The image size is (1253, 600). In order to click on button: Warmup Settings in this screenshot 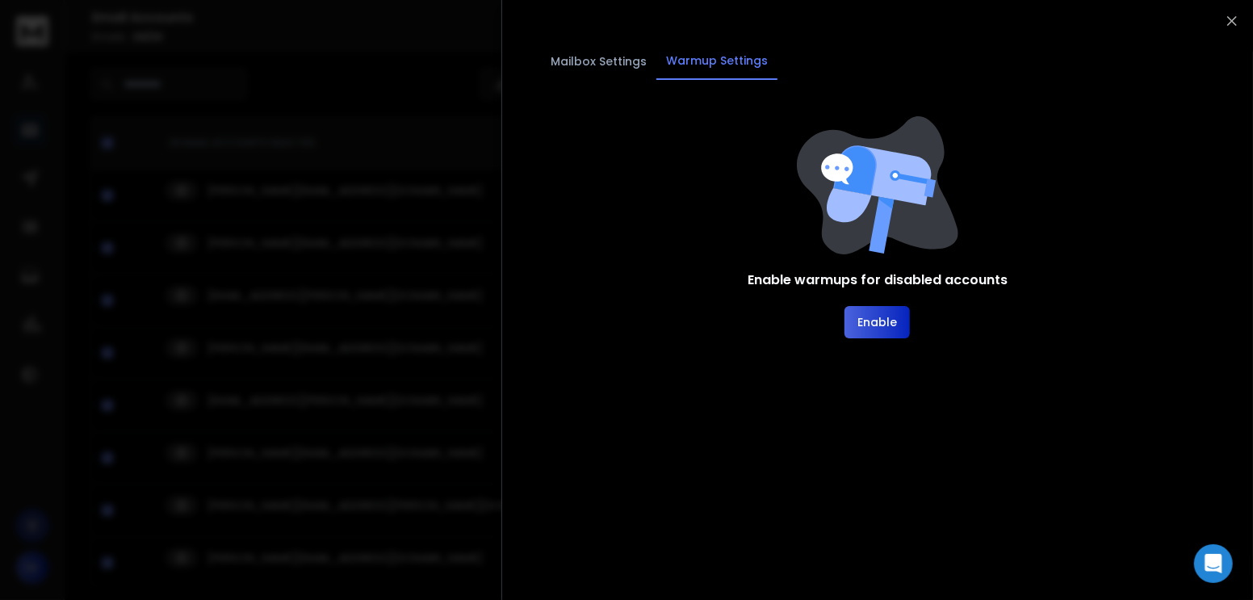, I will do `click(717, 61)`.